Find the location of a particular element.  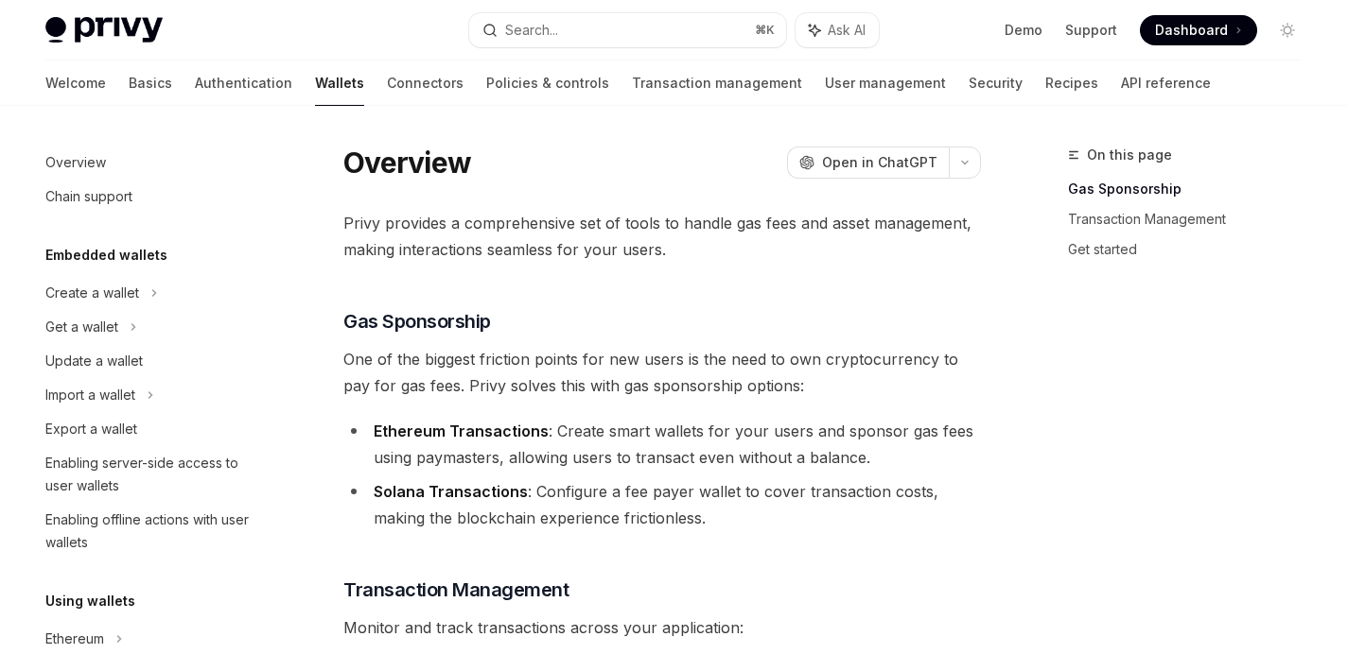

span: Monitor and track transactions across your application: is located at coordinates (662, 628).